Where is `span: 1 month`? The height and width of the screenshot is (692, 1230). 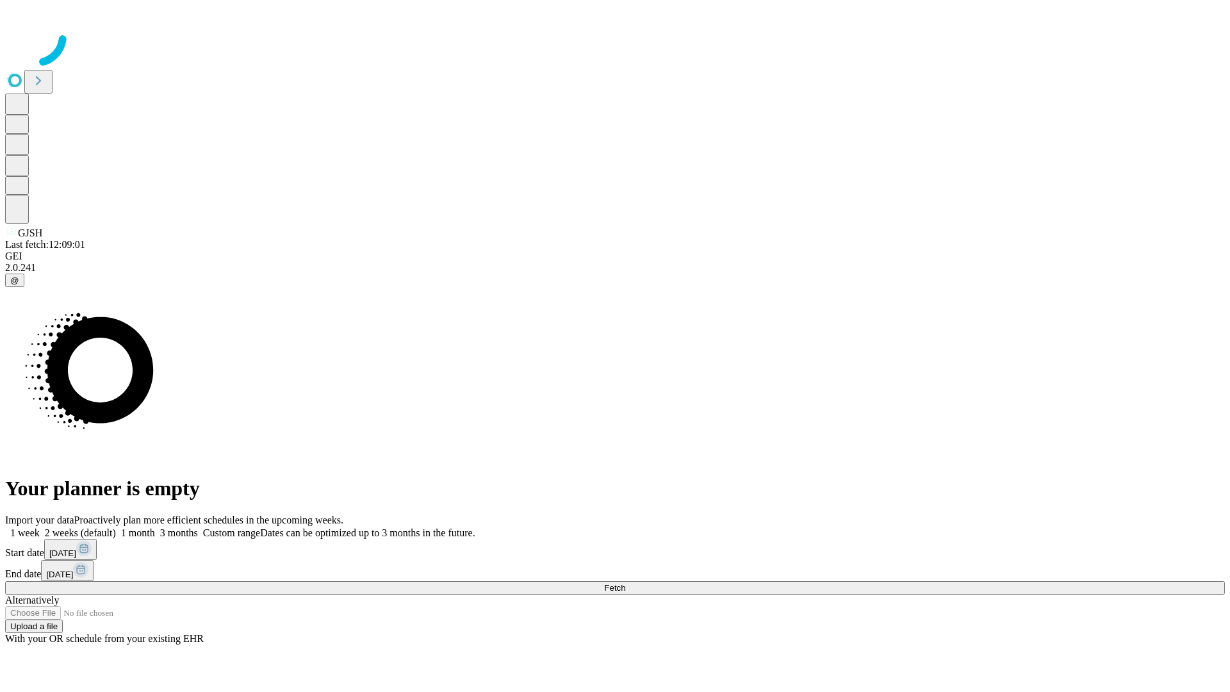
span: 1 month is located at coordinates (138, 532).